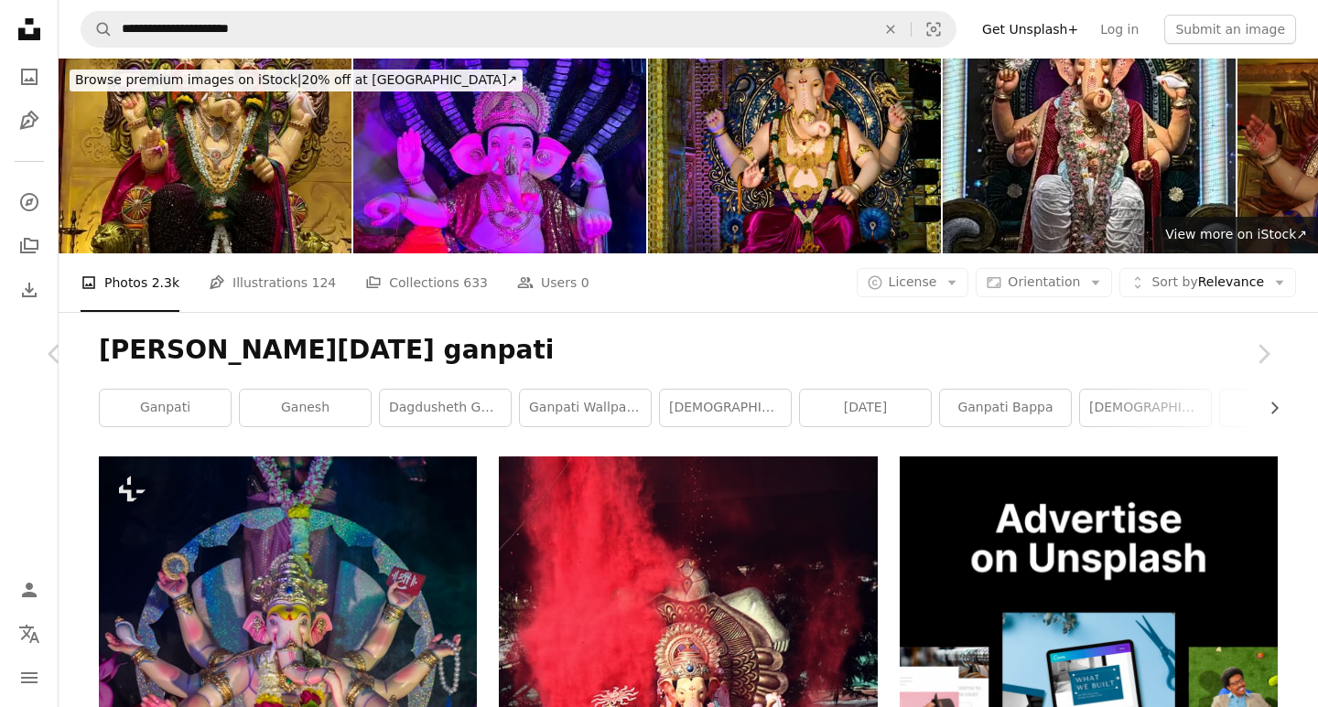 The image size is (1318, 707). What do you see at coordinates (1029, 29) in the screenshot?
I see `a: Get Unsplash+` at bounding box center [1029, 29].